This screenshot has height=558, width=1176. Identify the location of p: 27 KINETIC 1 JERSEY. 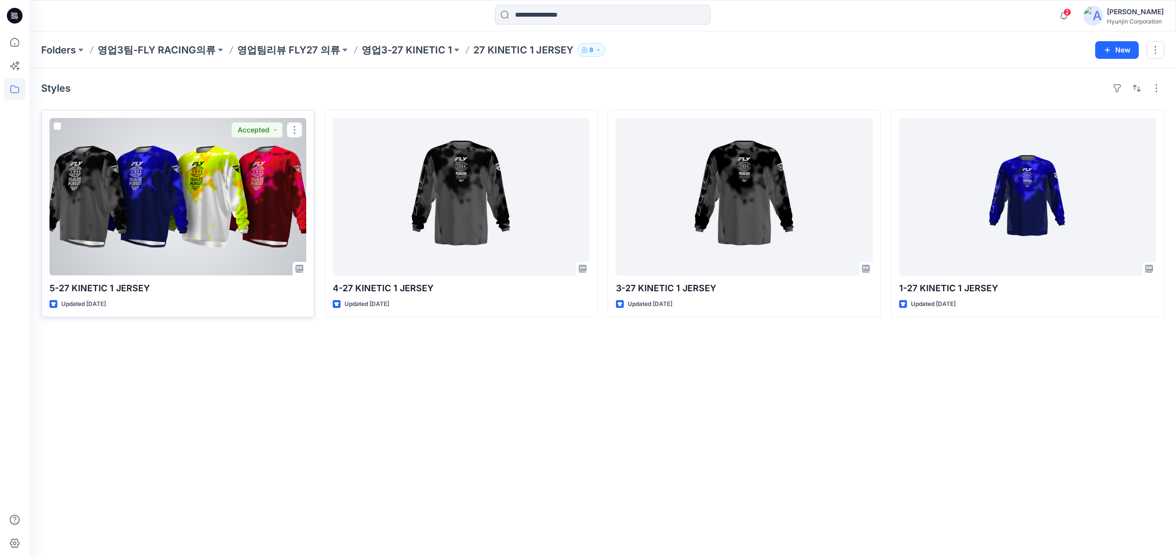
(523, 50).